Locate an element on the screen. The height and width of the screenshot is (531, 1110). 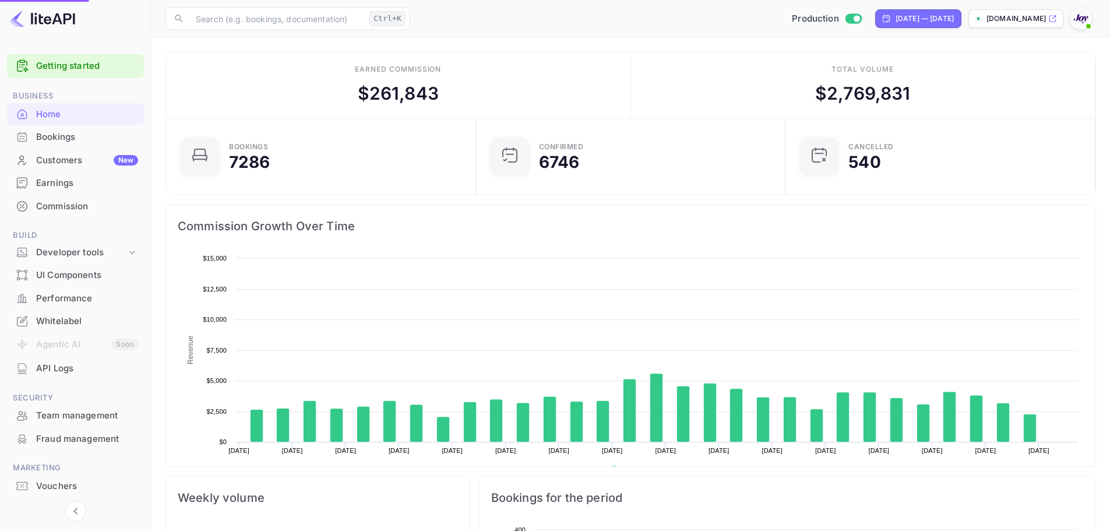
text: $5,000 is located at coordinates (216, 380).